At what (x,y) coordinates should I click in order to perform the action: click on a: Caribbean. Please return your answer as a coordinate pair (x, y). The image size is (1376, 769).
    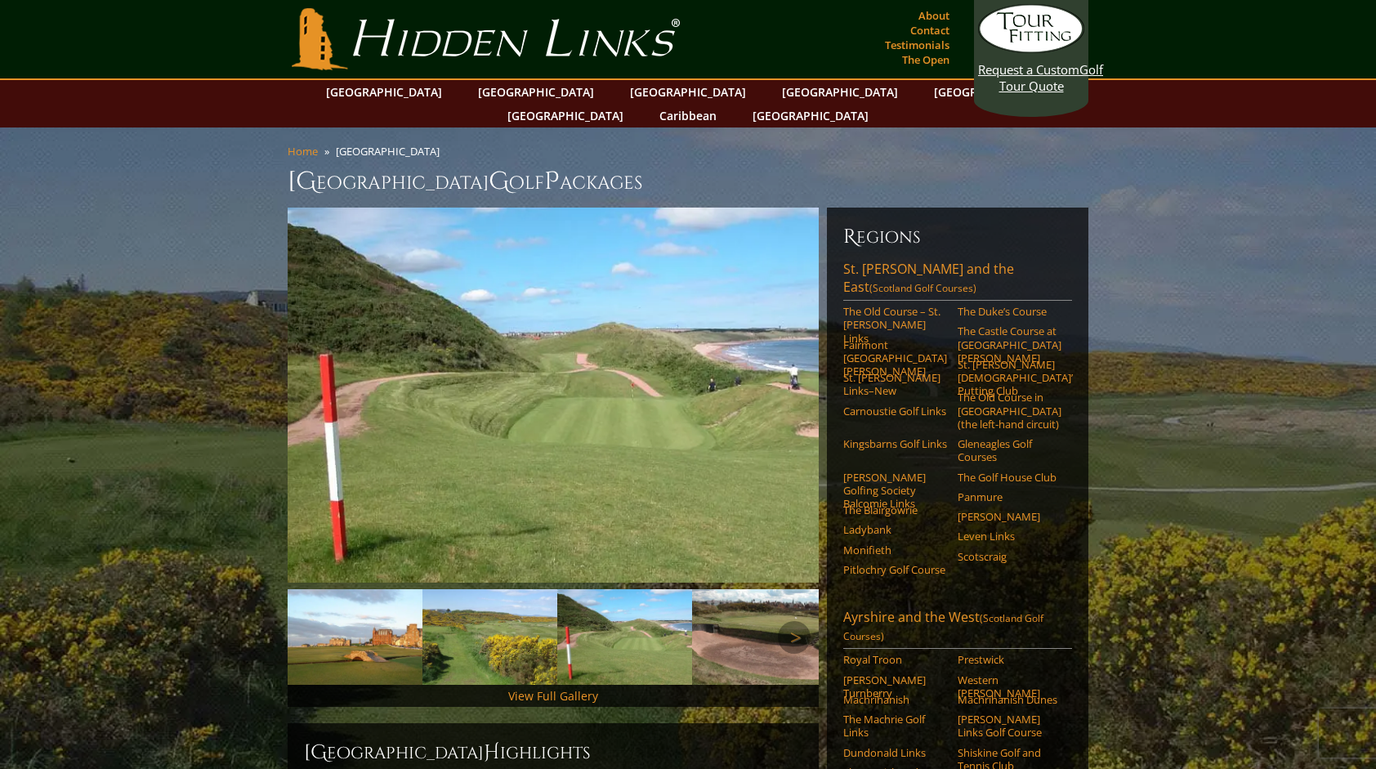
    Looking at the image, I should click on (688, 115).